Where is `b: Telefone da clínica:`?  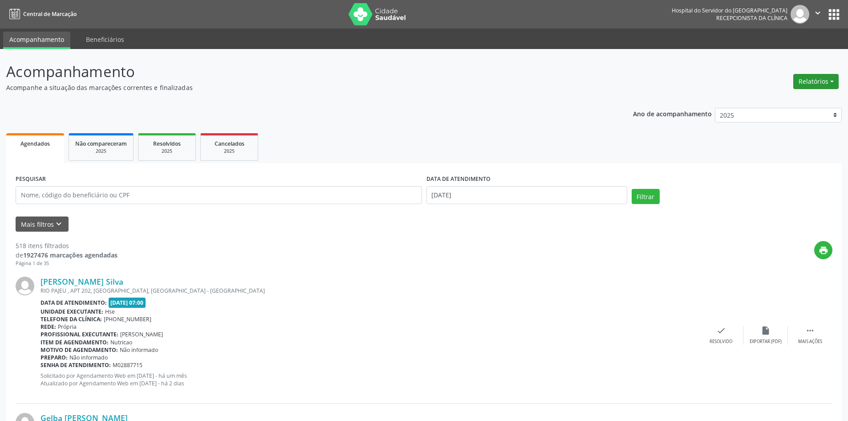
b: Telefone da clínica: is located at coordinates (71, 319).